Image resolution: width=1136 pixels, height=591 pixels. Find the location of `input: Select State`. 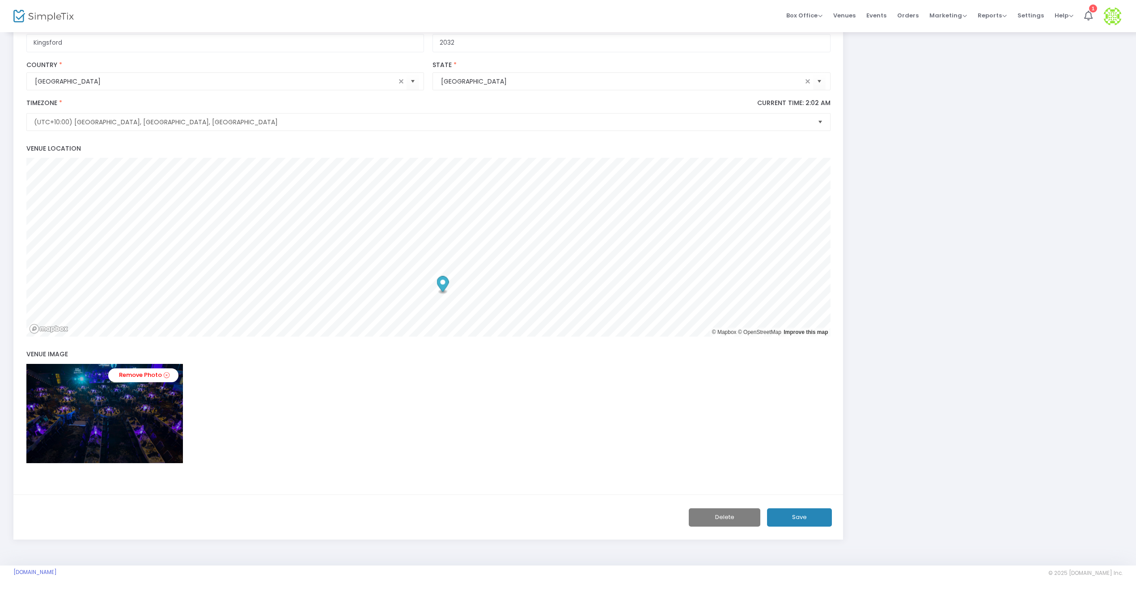

input: Select State is located at coordinates (621, 81).